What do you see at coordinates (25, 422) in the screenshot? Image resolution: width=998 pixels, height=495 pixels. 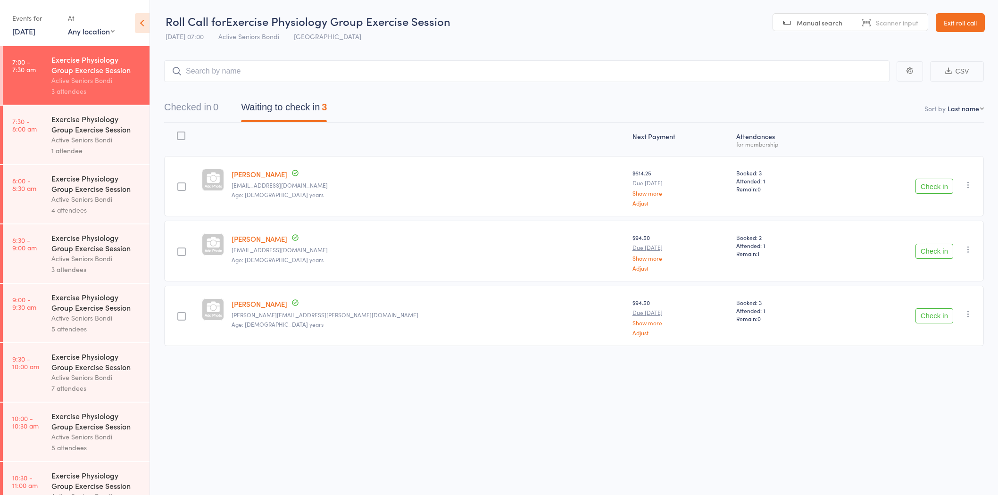 I see `time: 10:00 - 10:30 am` at bounding box center [25, 422].